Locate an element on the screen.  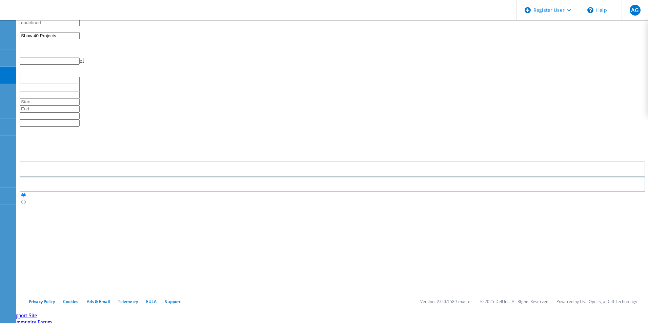
a: Ads & Email is located at coordinates (98, 302).